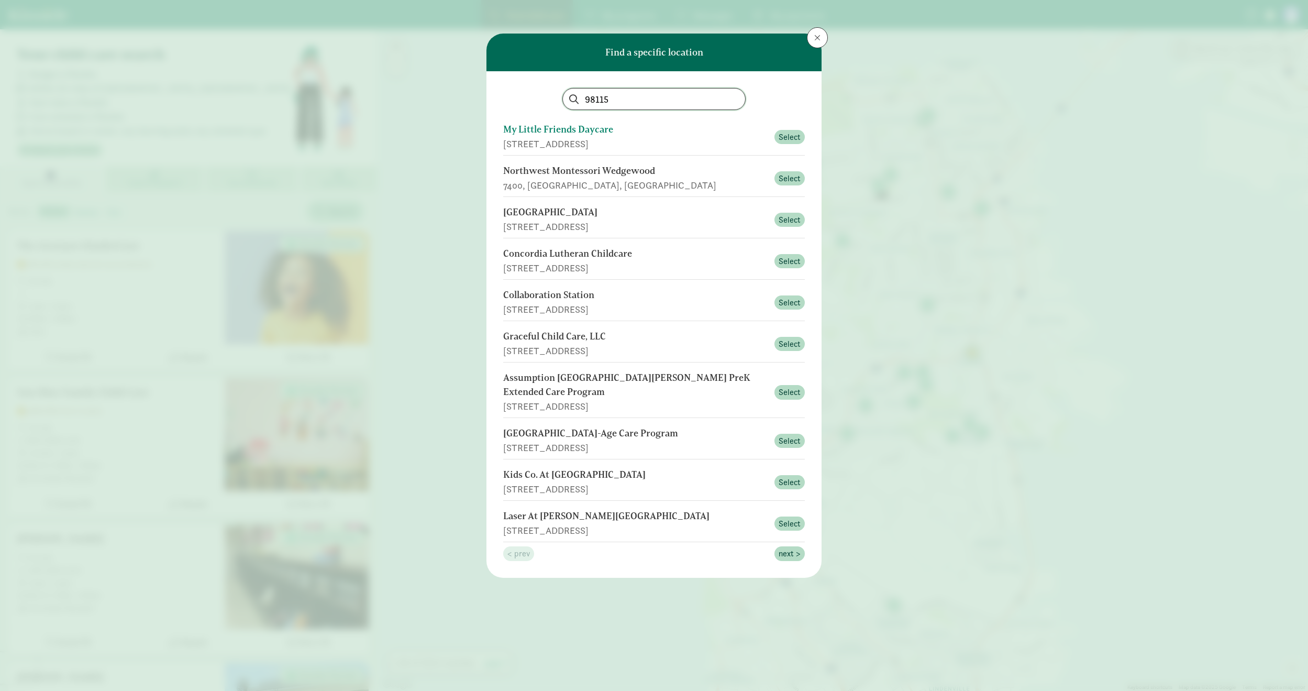  Describe the element at coordinates (654, 52) in the screenshot. I see `h6: Find a specific location` at that location.